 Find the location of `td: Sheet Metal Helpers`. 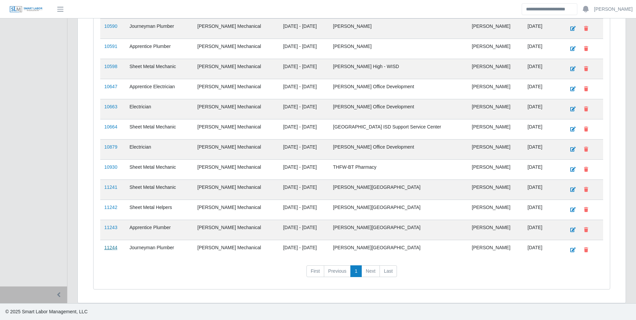

td: Sheet Metal Helpers is located at coordinates (159, 209).